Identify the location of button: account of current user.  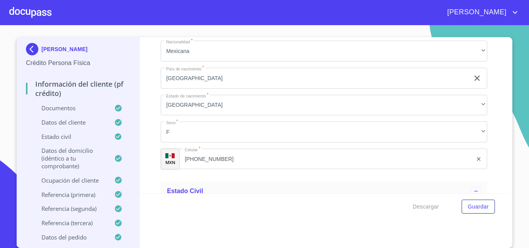
(480, 12).